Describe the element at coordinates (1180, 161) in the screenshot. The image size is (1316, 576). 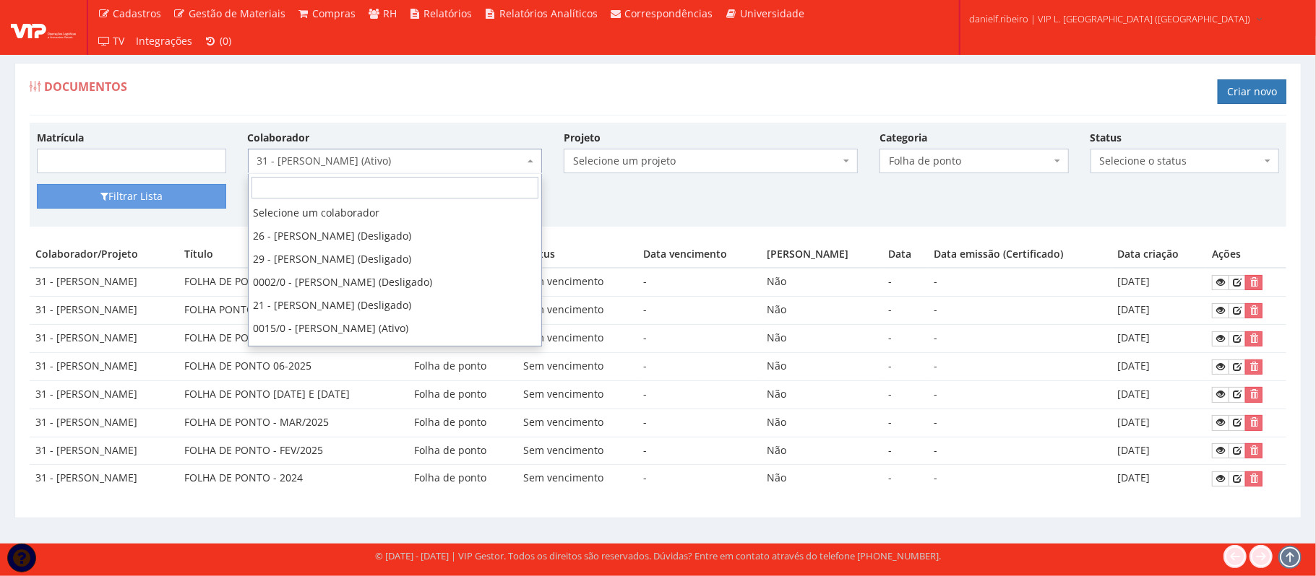
I see `span: Selecione o status` at that location.